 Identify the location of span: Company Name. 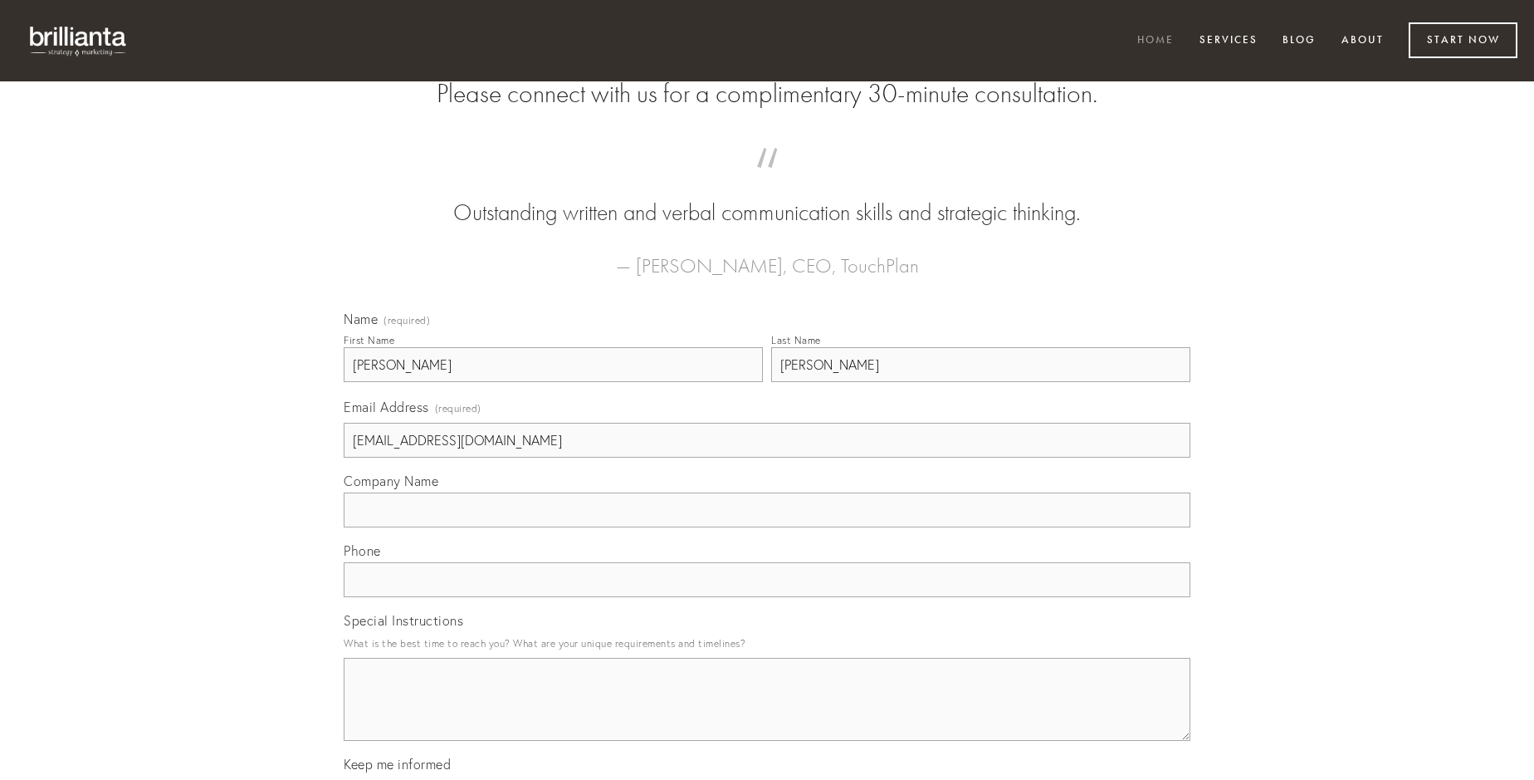
(391, 481).